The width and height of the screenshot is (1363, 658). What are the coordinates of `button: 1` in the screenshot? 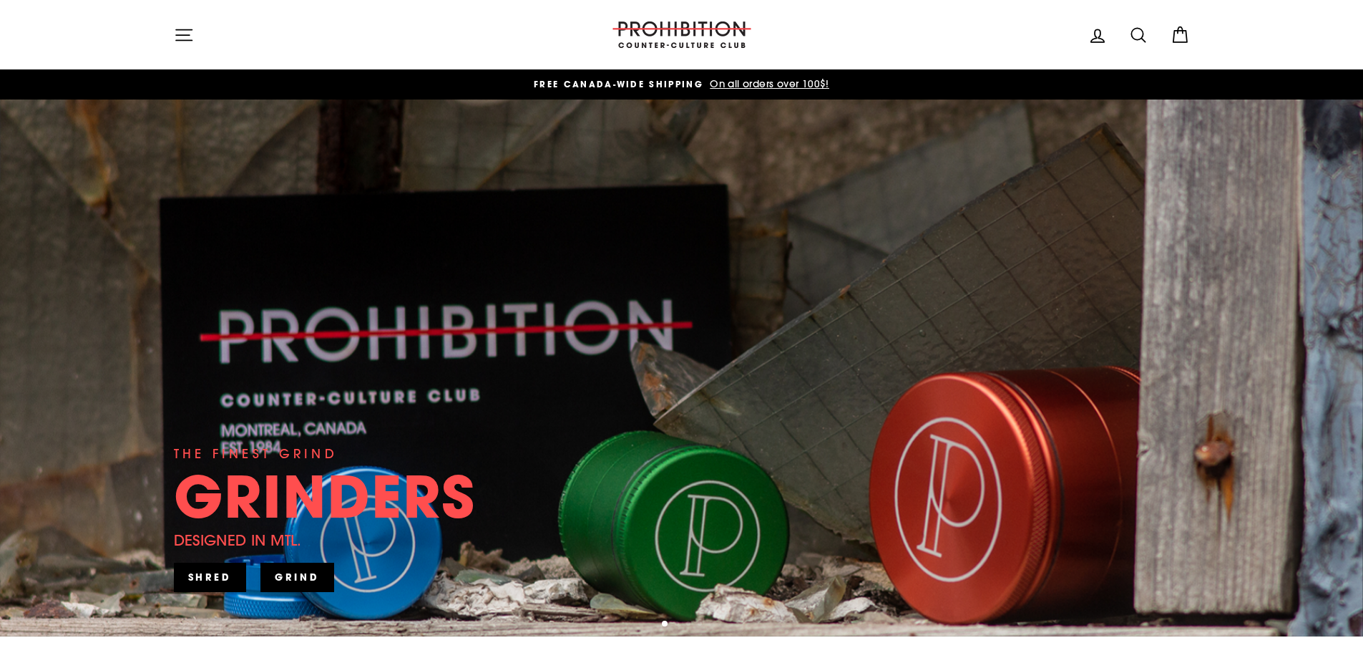 It's located at (666, 624).